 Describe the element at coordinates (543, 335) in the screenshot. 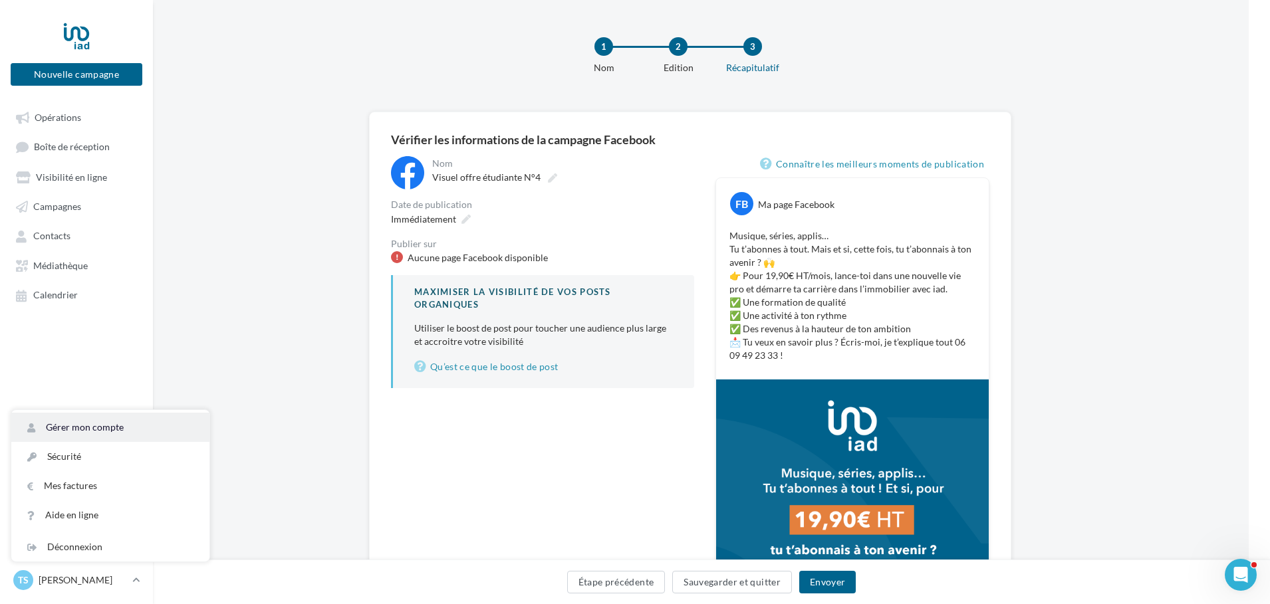

I see `p: Utiliser le boost de post pour toucher une audience plus large et accroitre votre visibilité` at that location.